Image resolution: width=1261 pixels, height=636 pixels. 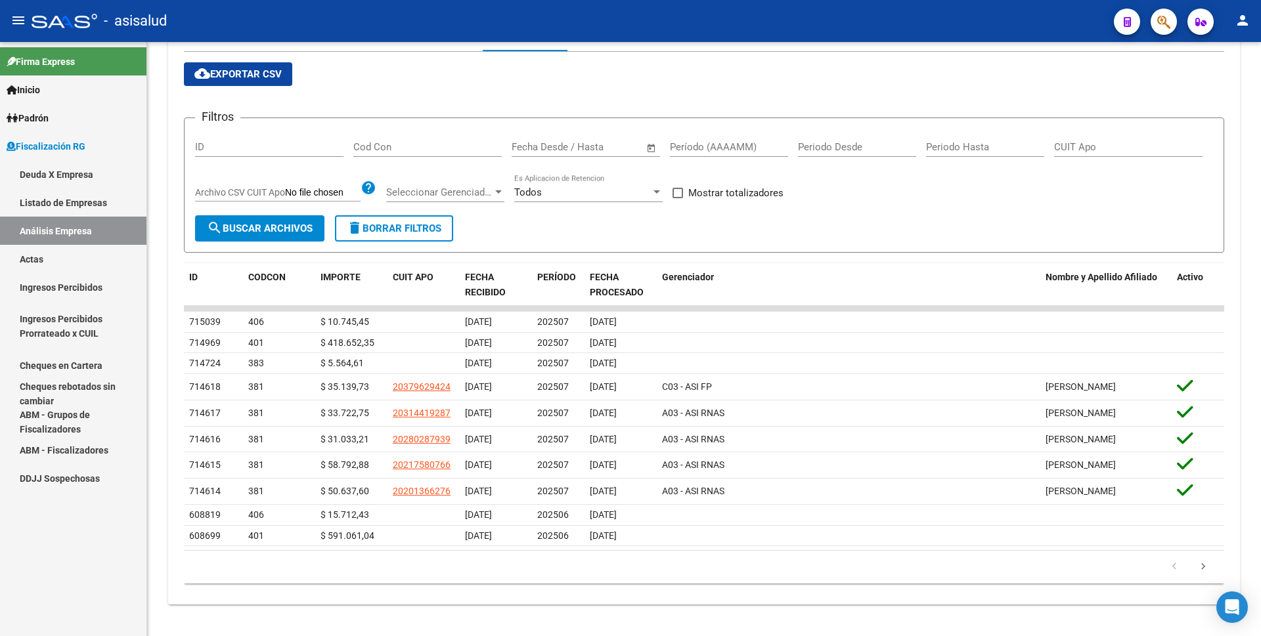 I want to click on span: $ 418.652,35, so click(x=347, y=343).